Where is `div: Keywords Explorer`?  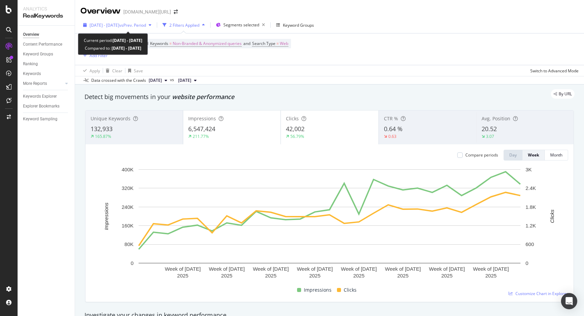 div: Keywords Explorer is located at coordinates (40, 96).